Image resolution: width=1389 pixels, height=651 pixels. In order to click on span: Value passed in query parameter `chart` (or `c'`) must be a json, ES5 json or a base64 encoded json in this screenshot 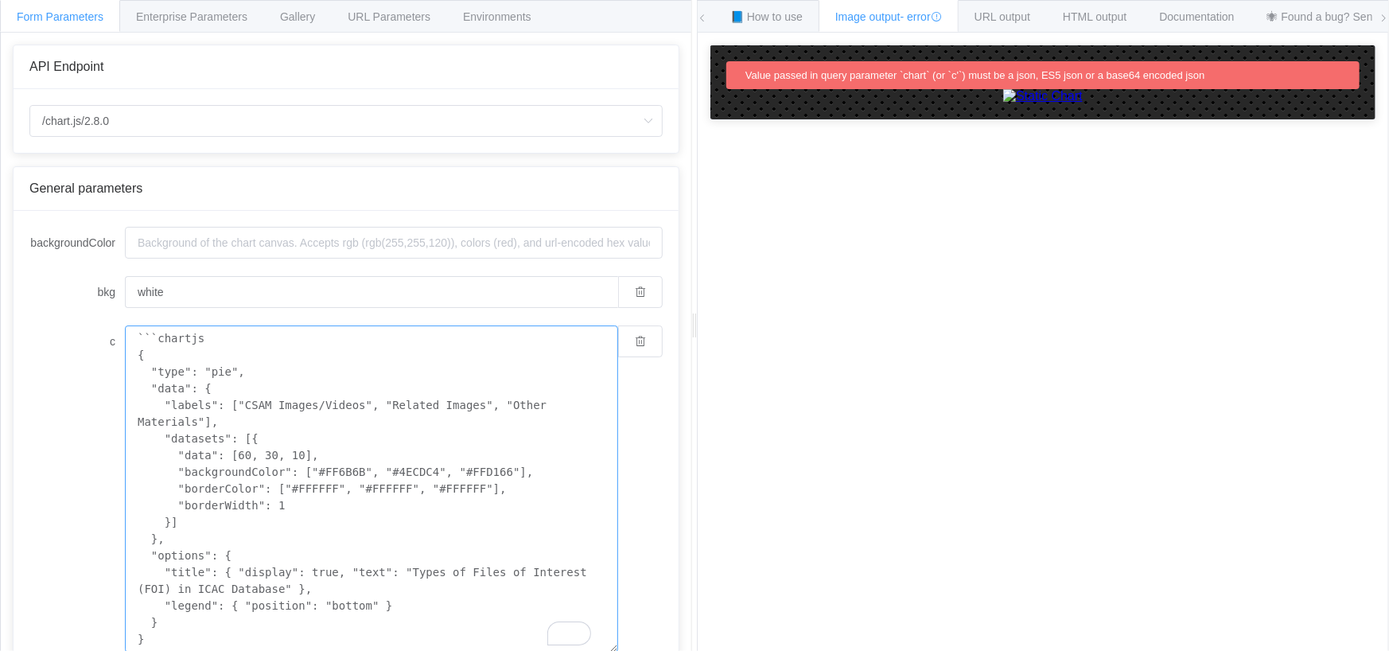, I will do `click(974, 75)`.